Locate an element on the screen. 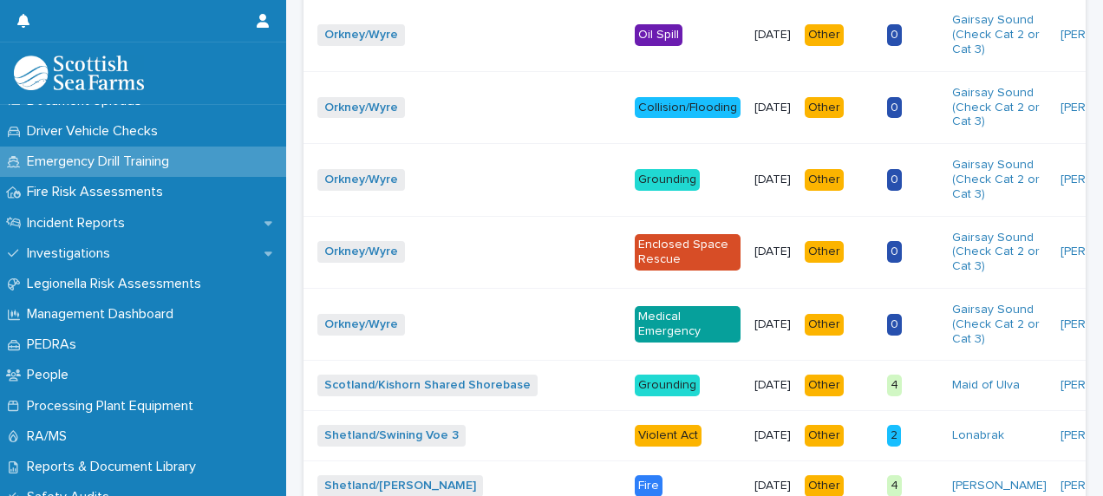 Image resolution: width=1103 pixels, height=496 pixels. a: Scotland/Kishorn Shared Shorebase is located at coordinates (427, 385).